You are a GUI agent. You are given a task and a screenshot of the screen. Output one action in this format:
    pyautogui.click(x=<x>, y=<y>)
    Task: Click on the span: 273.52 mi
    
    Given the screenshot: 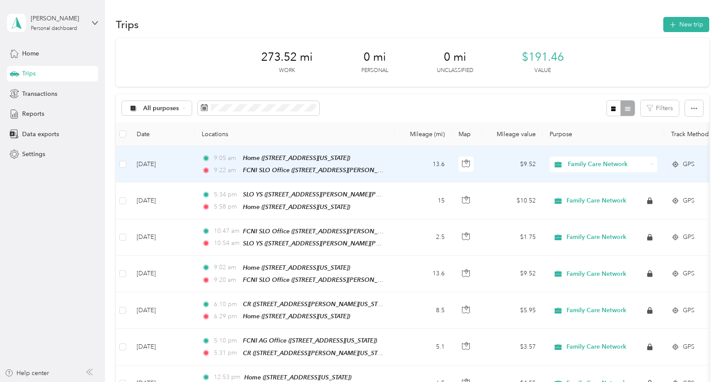 What is the action you would take?
    pyautogui.click(x=287, y=57)
    